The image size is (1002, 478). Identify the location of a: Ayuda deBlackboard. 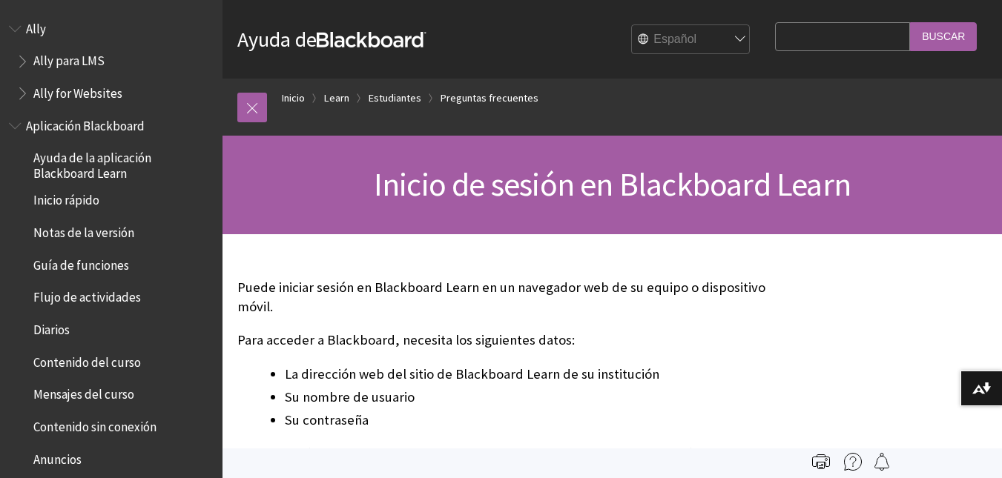
(332, 39).